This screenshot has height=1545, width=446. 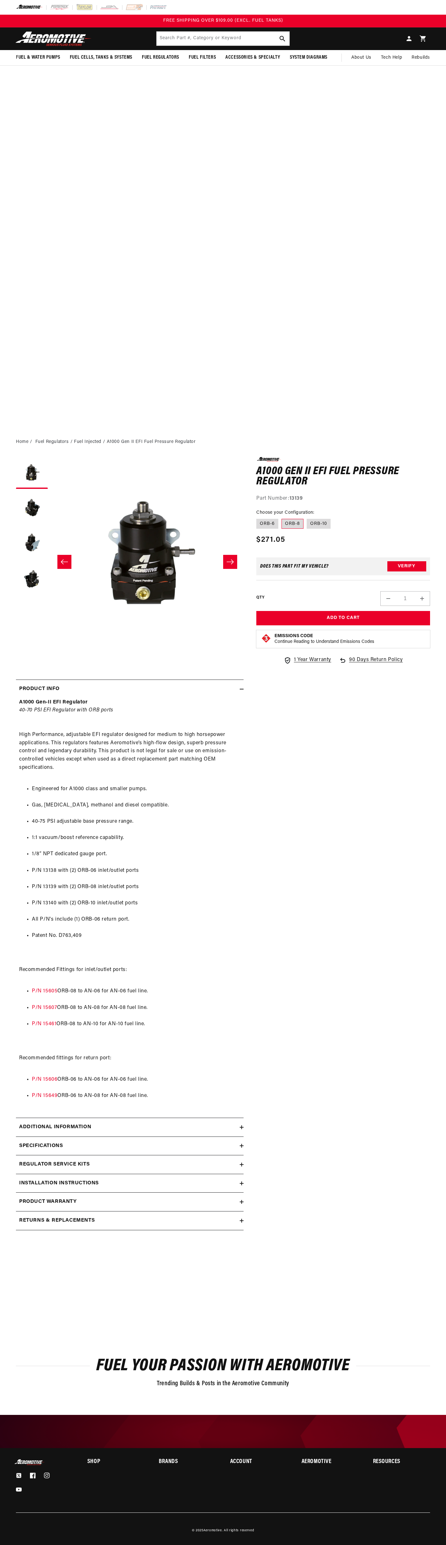 What do you see at coordinates (308, 660) in the screenshot?
I see `a: 1 Year Warranty` at bounding box center [308, 660].